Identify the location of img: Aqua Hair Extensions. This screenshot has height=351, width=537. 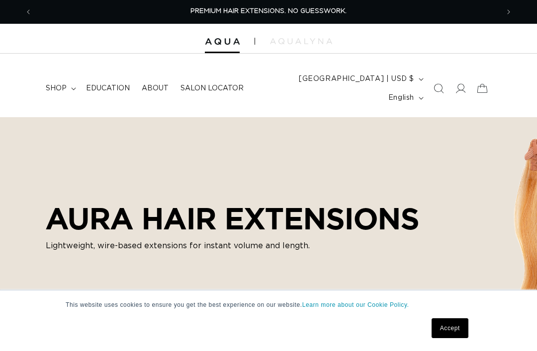
(222, 42).